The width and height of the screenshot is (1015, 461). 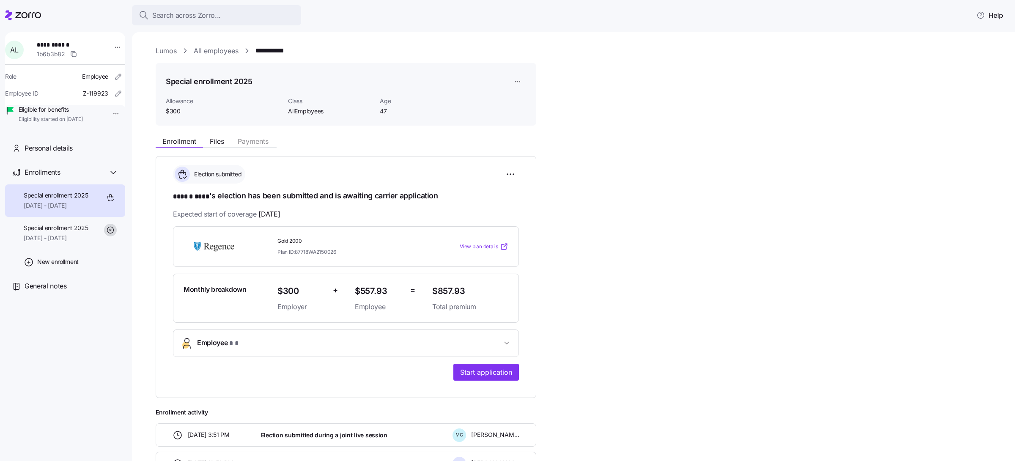 What do you see at coordinates (215, 289) in the screenshot?
I see `span: Monthly breakdown` at bounding box center [215, 289].